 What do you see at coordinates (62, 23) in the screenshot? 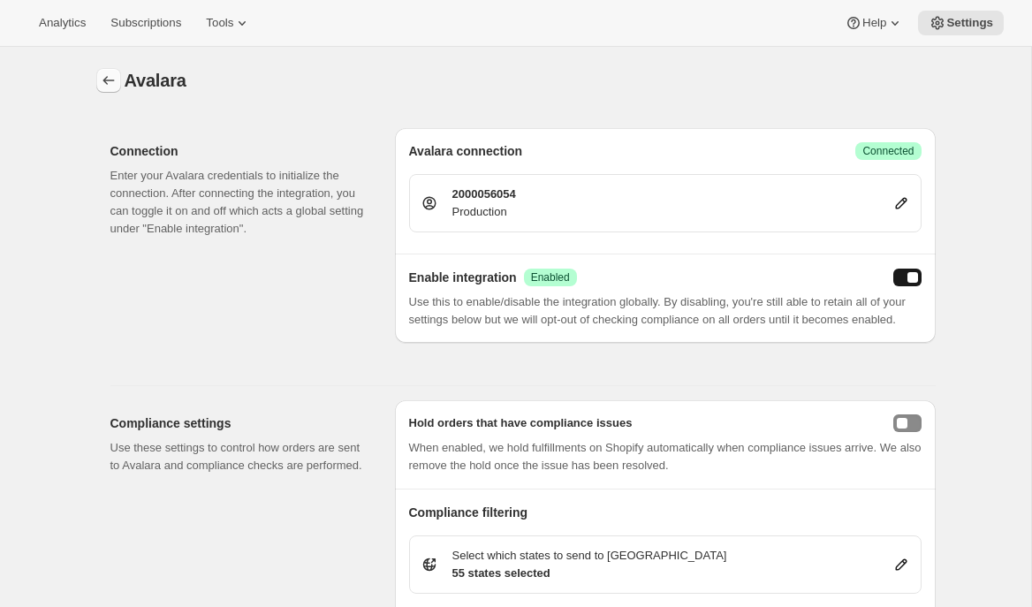
I see `span: Analytics` at bounding box center [62, 23].